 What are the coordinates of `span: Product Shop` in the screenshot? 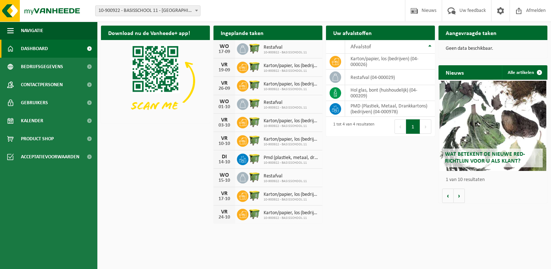 It's located at (37, 139).